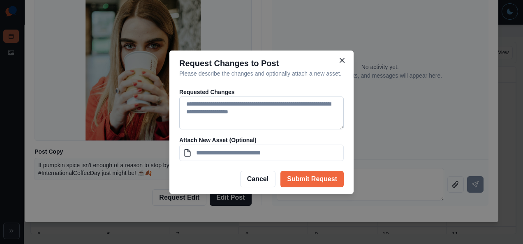  I want to click on p: Requested Changes, so click(262, 92).